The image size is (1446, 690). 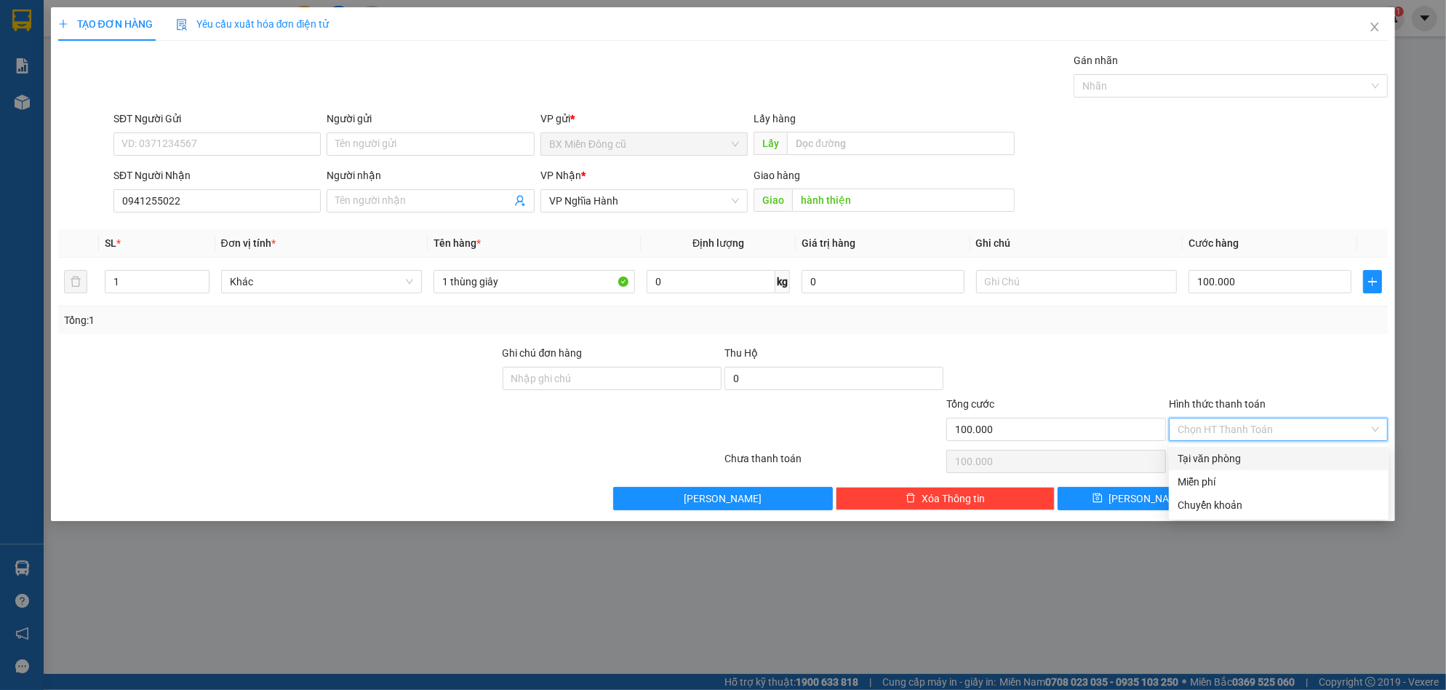 What do you see at coordinates (1373, 282) in the screenshot?
I see `button: plus` at bounding box center [1373, 282].